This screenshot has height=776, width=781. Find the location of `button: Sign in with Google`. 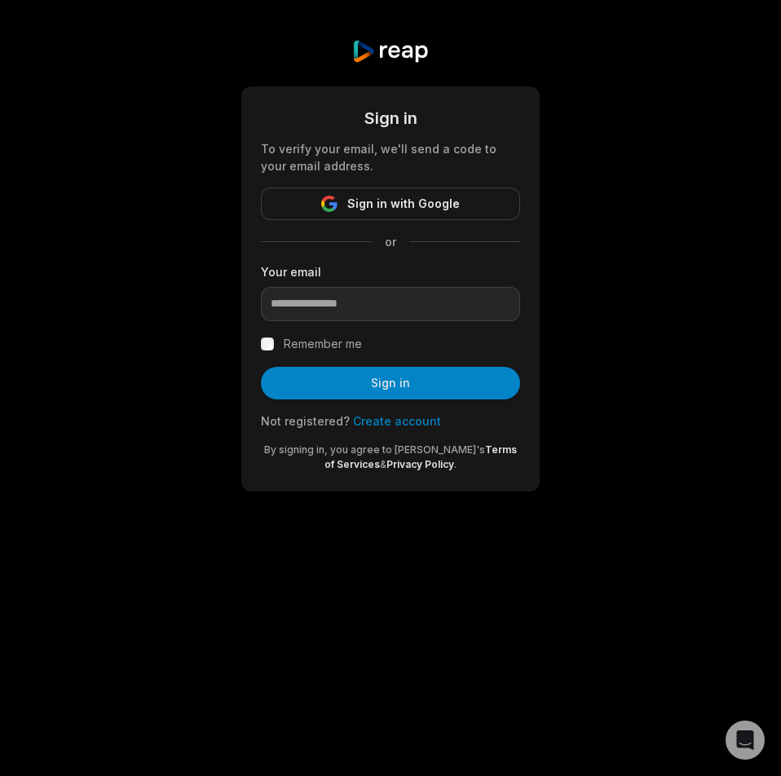

button: Sign in with Google is located at coordinates (390, 204).